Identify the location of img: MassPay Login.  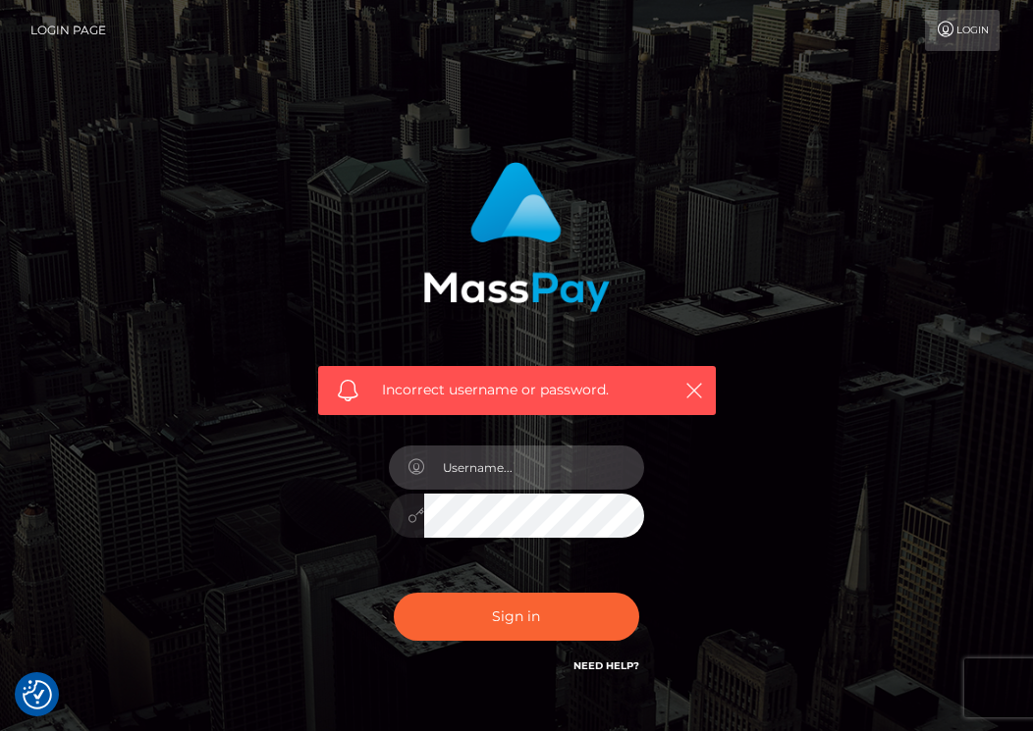
(516, 237).